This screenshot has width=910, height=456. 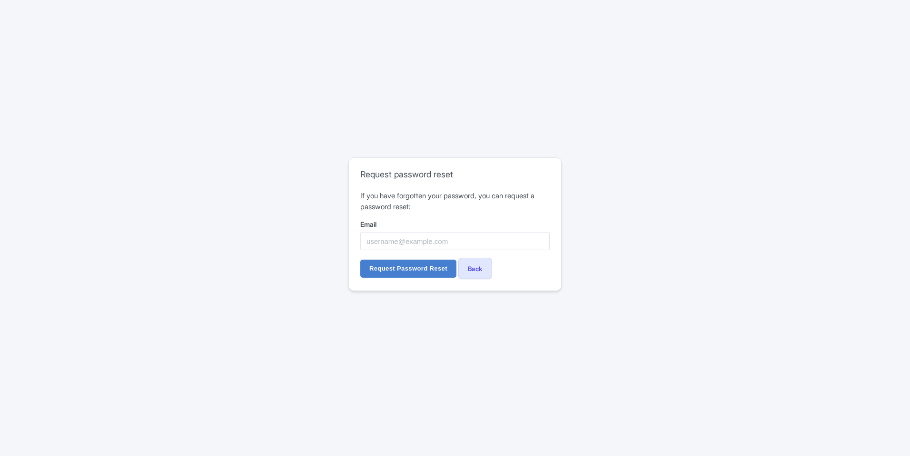 What do you see at coordinates (475, 268) in the screenshot?
I see `a: Back` at bounding box center [475, 268].